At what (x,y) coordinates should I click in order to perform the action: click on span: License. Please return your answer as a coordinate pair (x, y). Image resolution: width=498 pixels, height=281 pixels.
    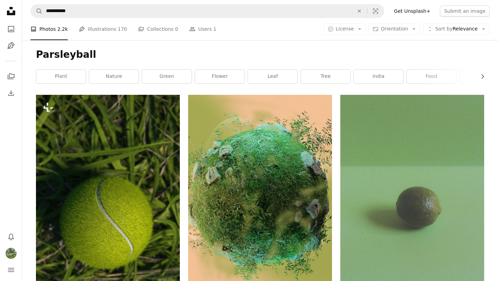
    Looking at the image, I should click on (345, 29).